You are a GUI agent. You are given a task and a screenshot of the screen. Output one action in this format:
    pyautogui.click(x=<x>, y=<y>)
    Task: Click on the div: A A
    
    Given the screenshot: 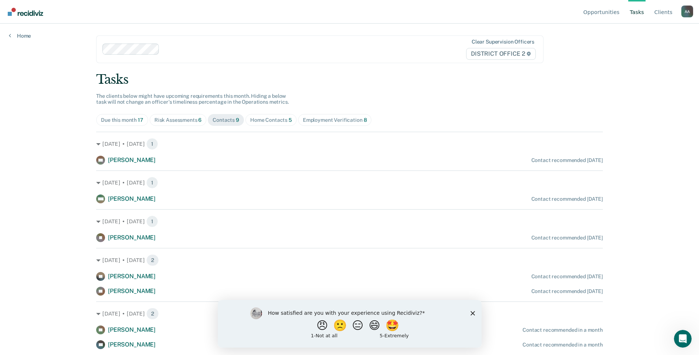 What is the action you would take?
    pyautogui.click(x=687, y=11)
    